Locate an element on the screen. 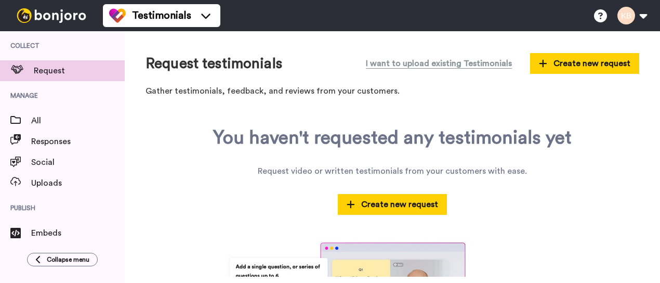 The image size is (660, 283). p: Gather testimonials, feedback, and reviews from your customers. is located at coordinates (393, 91).